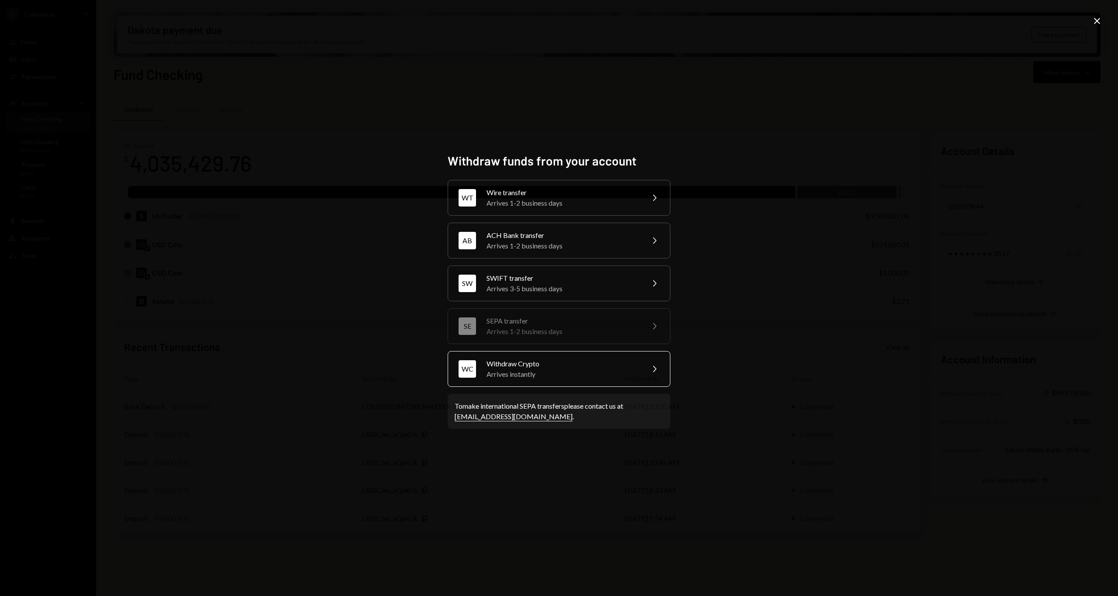  I want to click on div: Wire transfer, so click(563, 193).